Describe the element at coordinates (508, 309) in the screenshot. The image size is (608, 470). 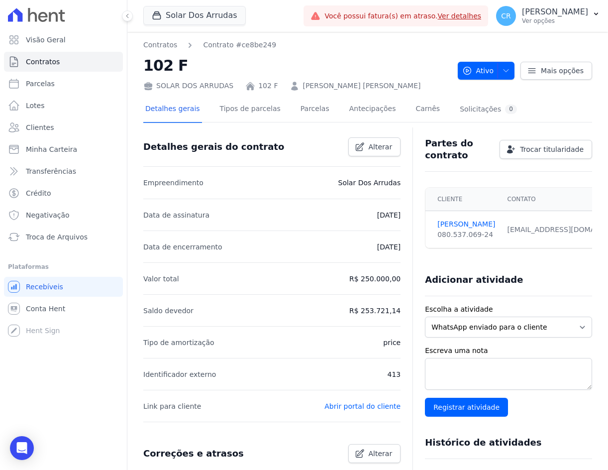
I see `label: Escolha a atividade` at that location.